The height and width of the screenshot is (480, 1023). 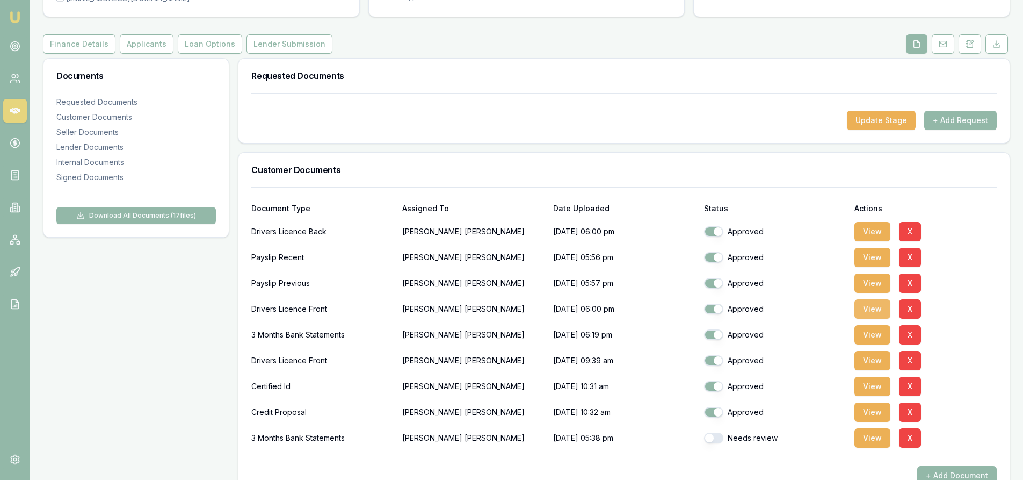 What do you see at coordinates (147, 44) in the screenshot?
I see `a: Applicants` at bounding box center [147, 44].